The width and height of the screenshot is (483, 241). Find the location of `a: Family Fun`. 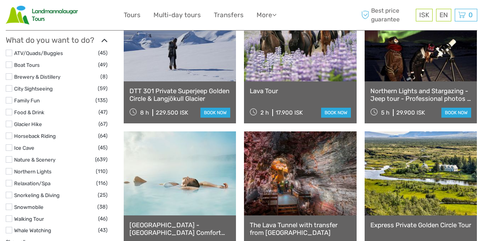

a: Family Fun is located at coordinates (27, 100).